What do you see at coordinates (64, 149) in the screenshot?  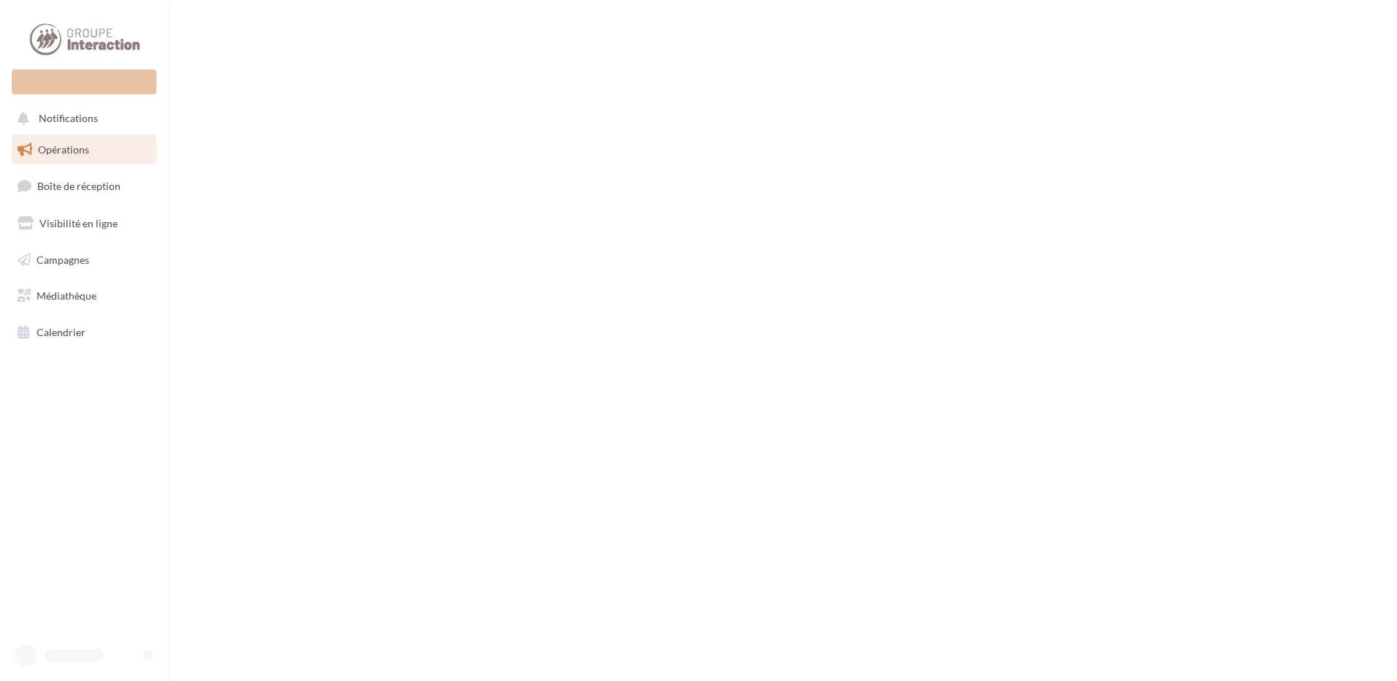 I see `span: Opérations` at bounding box center [64, 149].